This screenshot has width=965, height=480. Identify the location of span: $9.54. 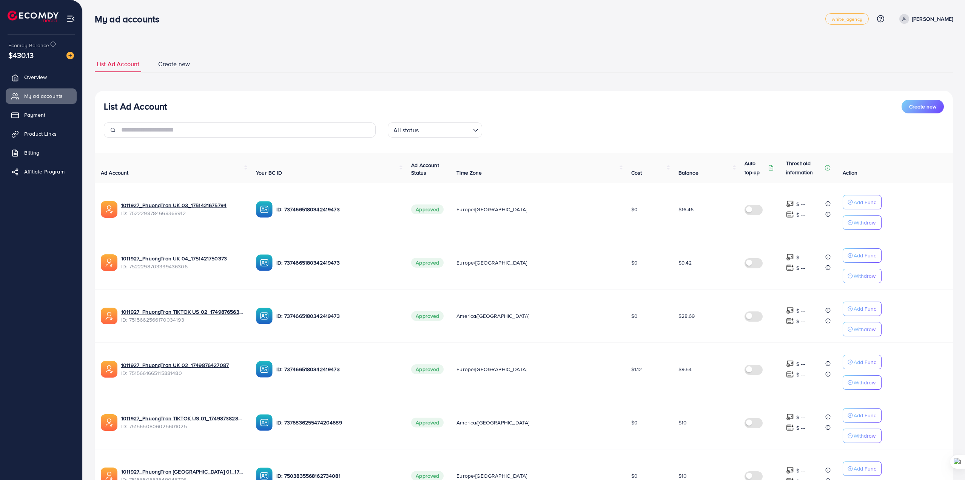
(685, 369).